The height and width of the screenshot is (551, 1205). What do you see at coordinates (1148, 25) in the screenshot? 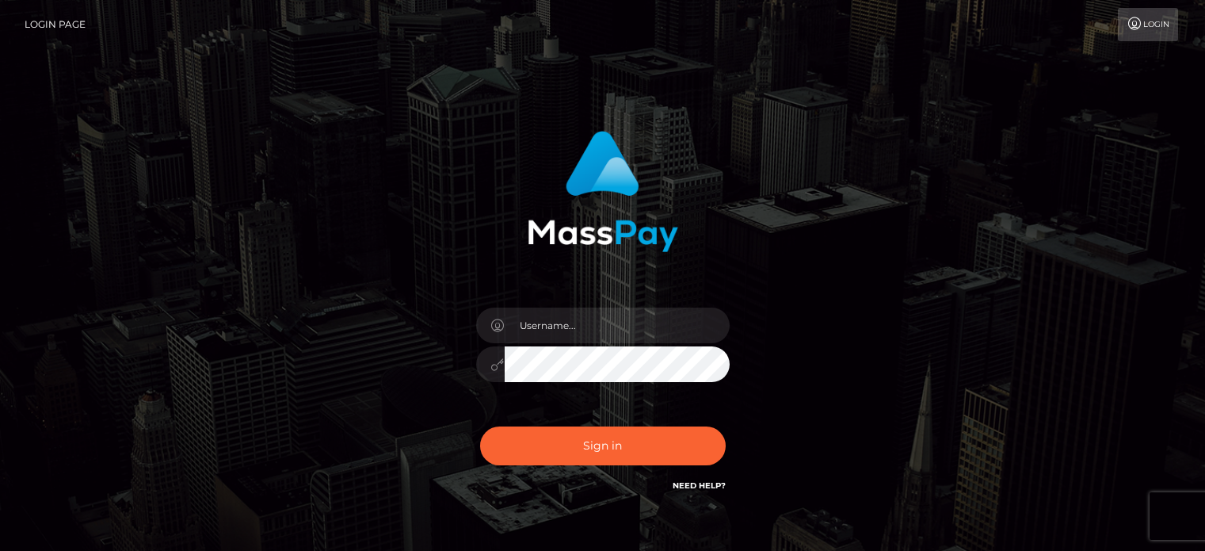
I see `a: Login` at bounding box center [1148, 25].